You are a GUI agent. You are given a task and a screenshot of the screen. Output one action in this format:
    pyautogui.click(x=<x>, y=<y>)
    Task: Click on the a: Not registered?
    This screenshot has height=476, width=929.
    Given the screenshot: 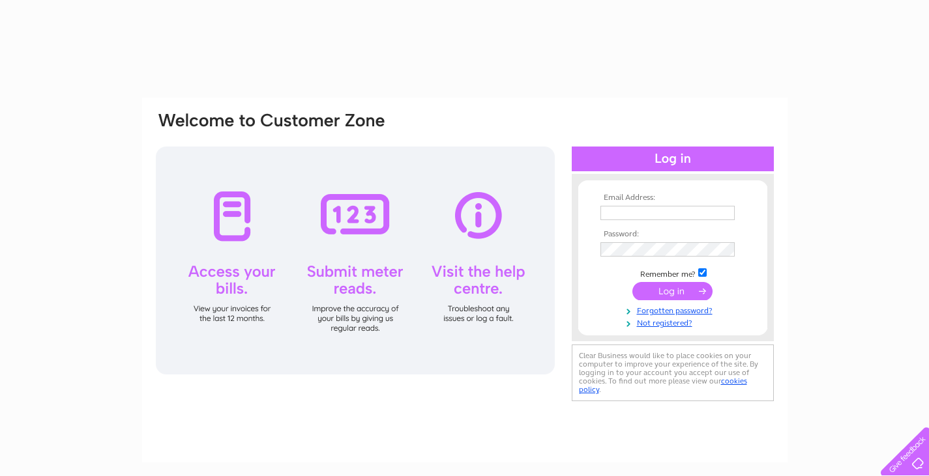 What is the action you would take?
    pyautogui.click(x=674, y=322)
    